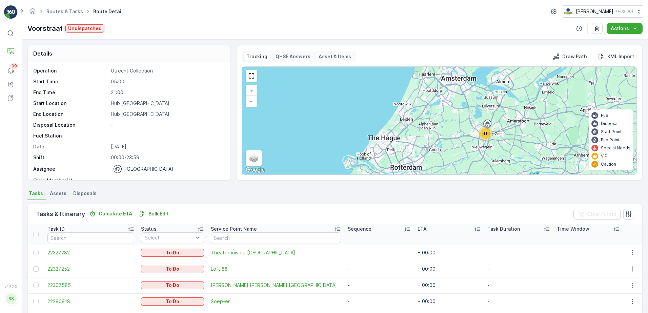 The height and width of the screenshot is (313, 648). What do you see at coordinates (251, 101) in the screenshot?
I see `a: Zoom Out` at bounding box center [251, 101].